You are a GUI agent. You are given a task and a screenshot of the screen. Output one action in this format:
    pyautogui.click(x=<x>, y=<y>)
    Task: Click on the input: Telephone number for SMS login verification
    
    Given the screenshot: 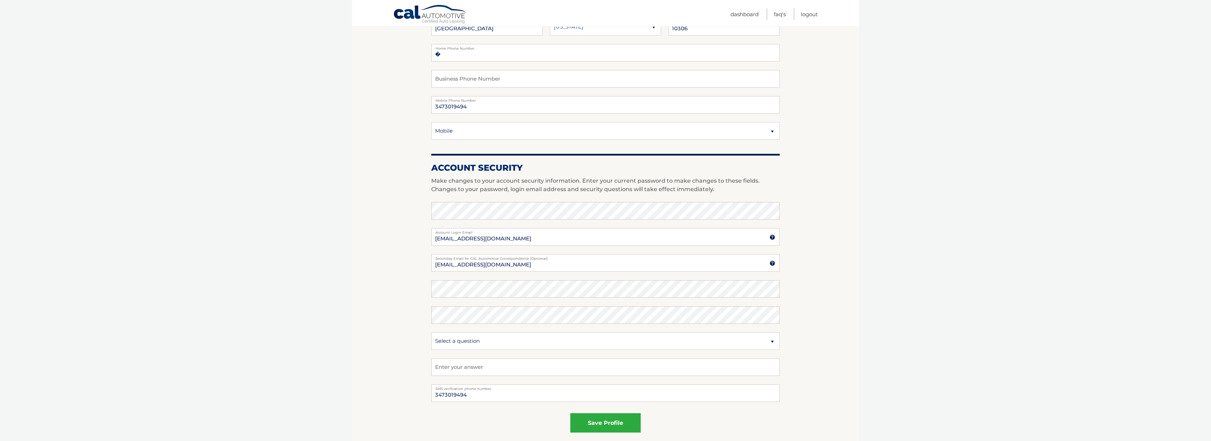 What is the action you would take?
    pyautogui.click(x=605, y=393)
    